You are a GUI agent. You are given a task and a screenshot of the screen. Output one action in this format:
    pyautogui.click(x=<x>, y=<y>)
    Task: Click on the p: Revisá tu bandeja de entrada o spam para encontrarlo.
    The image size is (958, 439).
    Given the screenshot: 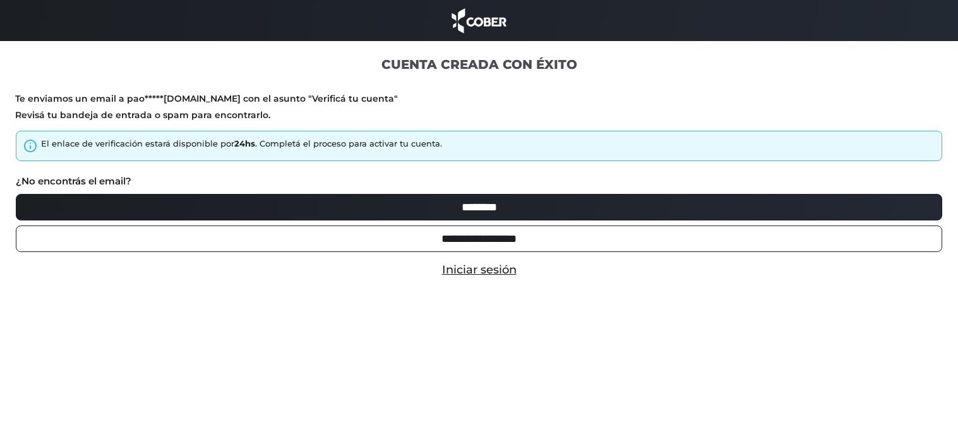 What is the action you would take?
    pyautogui.click(x=479, y=115)
    